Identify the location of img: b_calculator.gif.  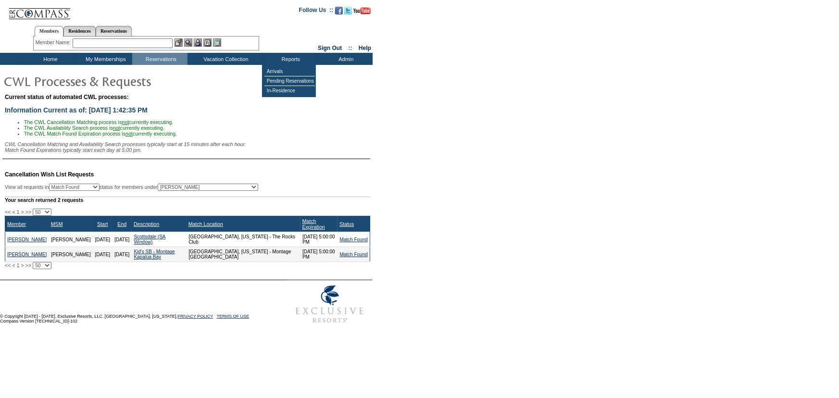
(217, 42).